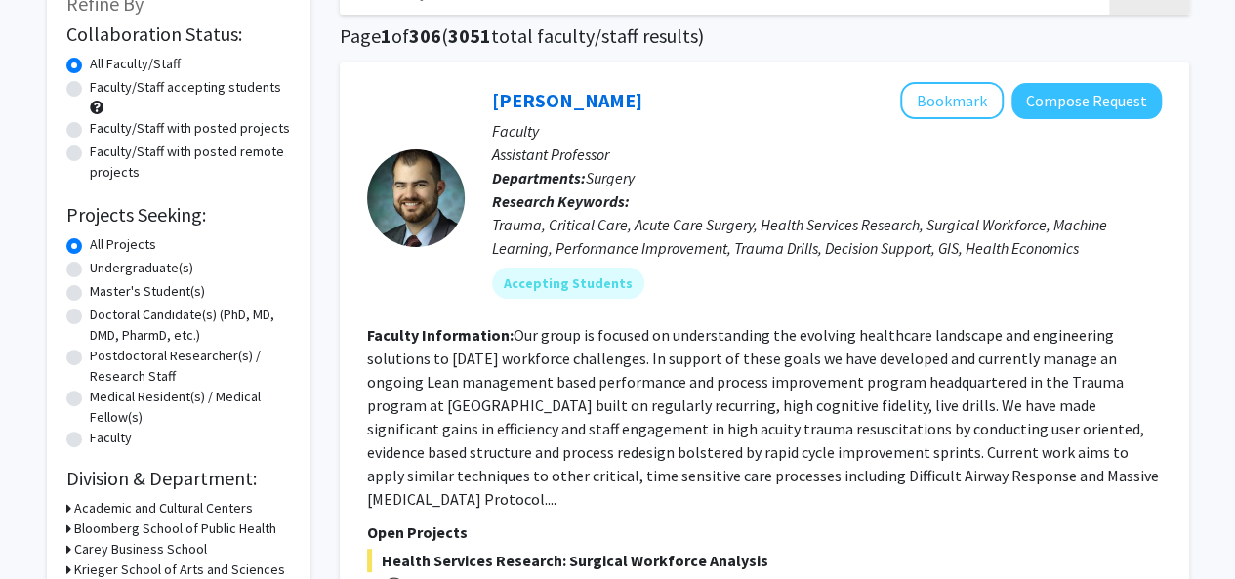 This screenshot has height=579, width=1235. Describe the element at coordinates (764, 532) in the screenshot. I see `p: Open Projects` at that location.